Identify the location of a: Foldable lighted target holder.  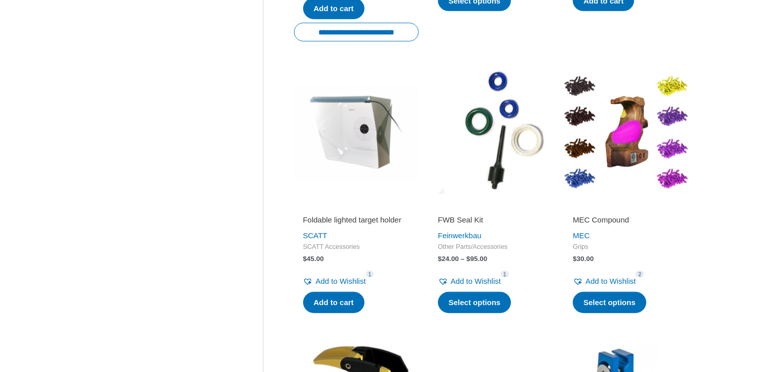
(356, 222).